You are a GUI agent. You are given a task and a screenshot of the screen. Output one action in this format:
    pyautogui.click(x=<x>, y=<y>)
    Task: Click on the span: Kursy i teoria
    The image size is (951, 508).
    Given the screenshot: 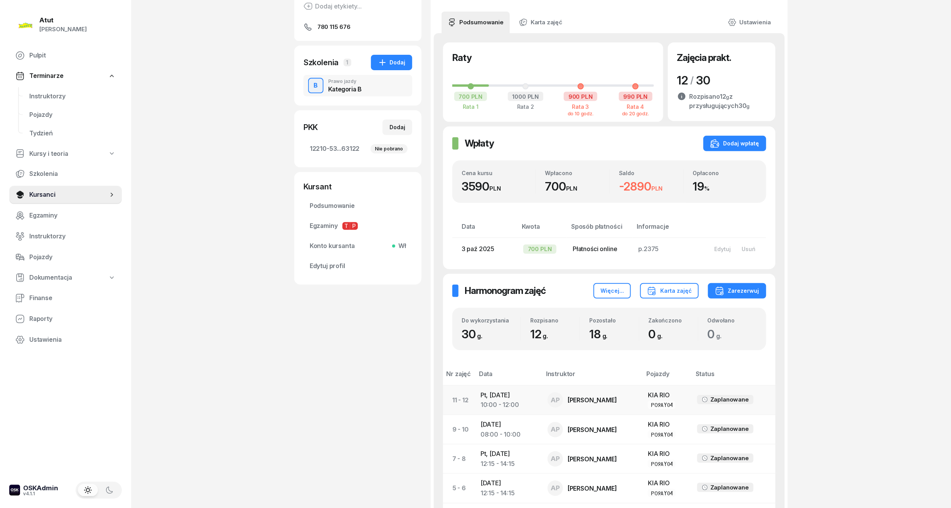 What is the action you would take?
    pyautogui.click(x=49, y=154)
    